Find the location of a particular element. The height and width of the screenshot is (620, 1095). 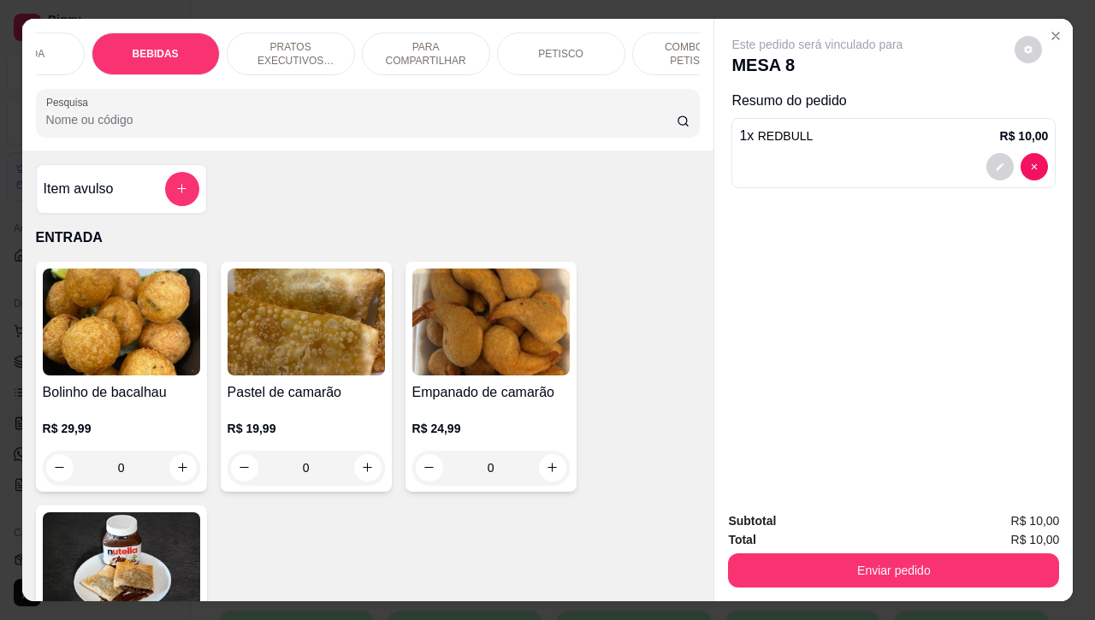

p: R$ 29,99 is located at coordinates (122, 429).